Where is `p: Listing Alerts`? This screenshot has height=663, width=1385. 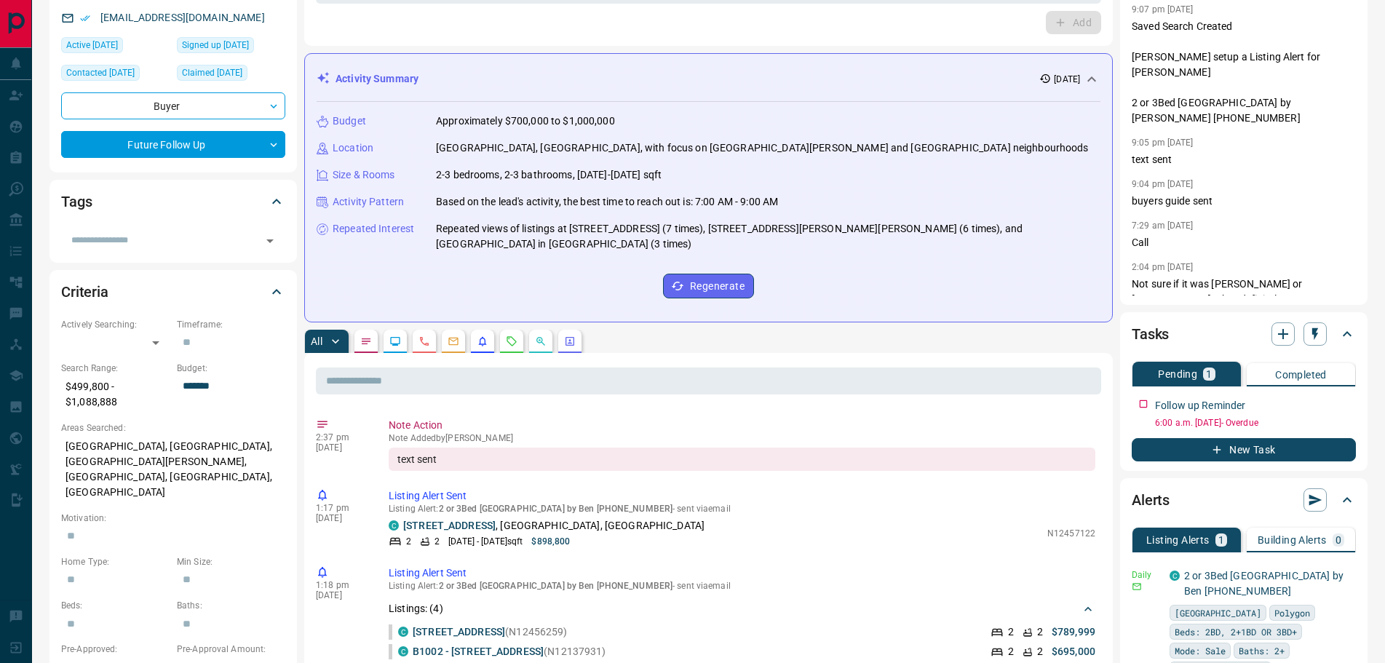 p: Listing Alerts is located at coordinates (1178, 540).